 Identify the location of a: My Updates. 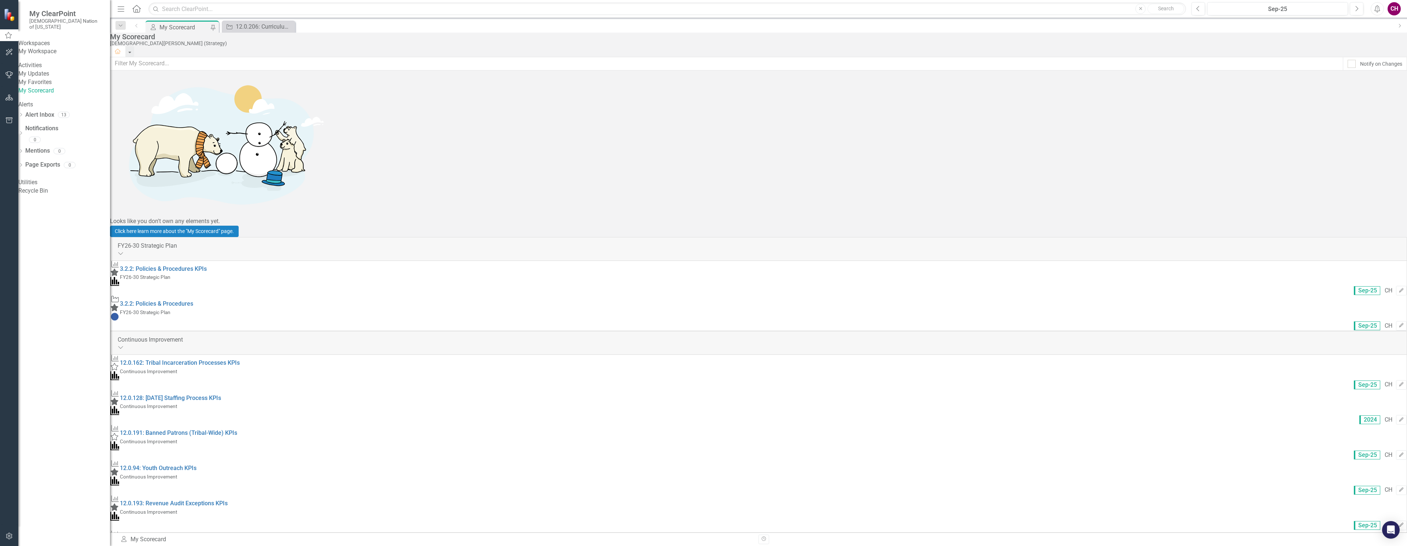
(64, 74).